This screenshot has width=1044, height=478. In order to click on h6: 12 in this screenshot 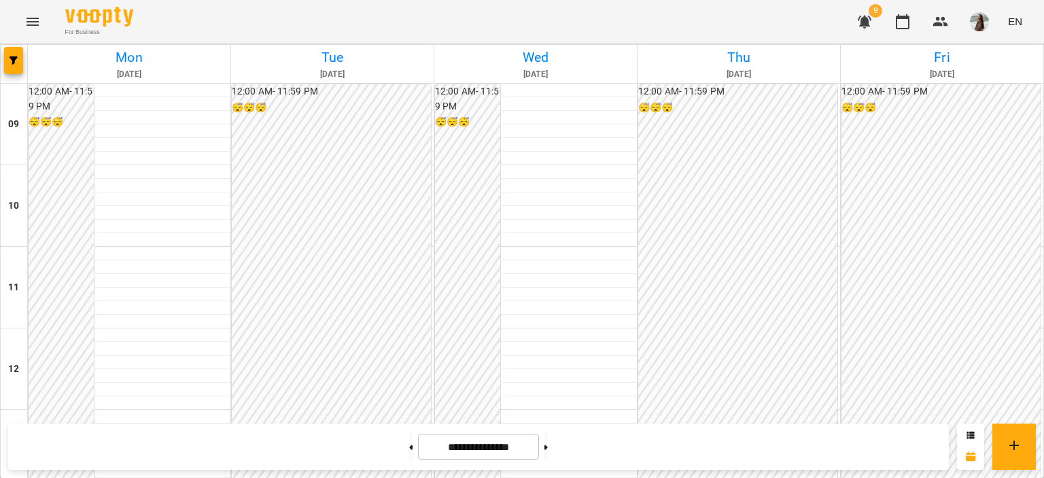, I will do `click(14, 369)`.